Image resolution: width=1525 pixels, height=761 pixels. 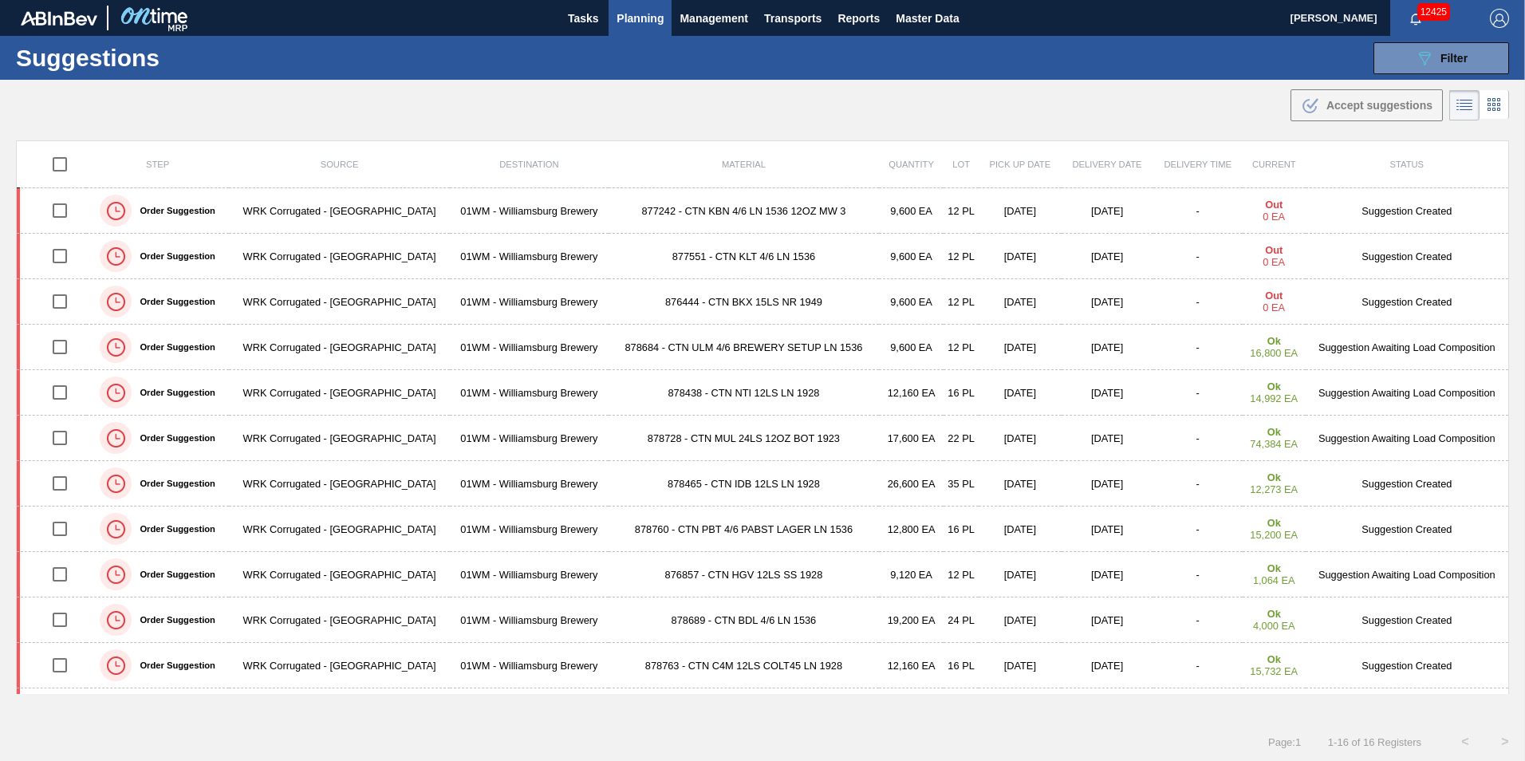 What do you see at coordinates (911, 529) in the screenshot?
I see `td: 12,800 EA` at bounding box center [911, 529].